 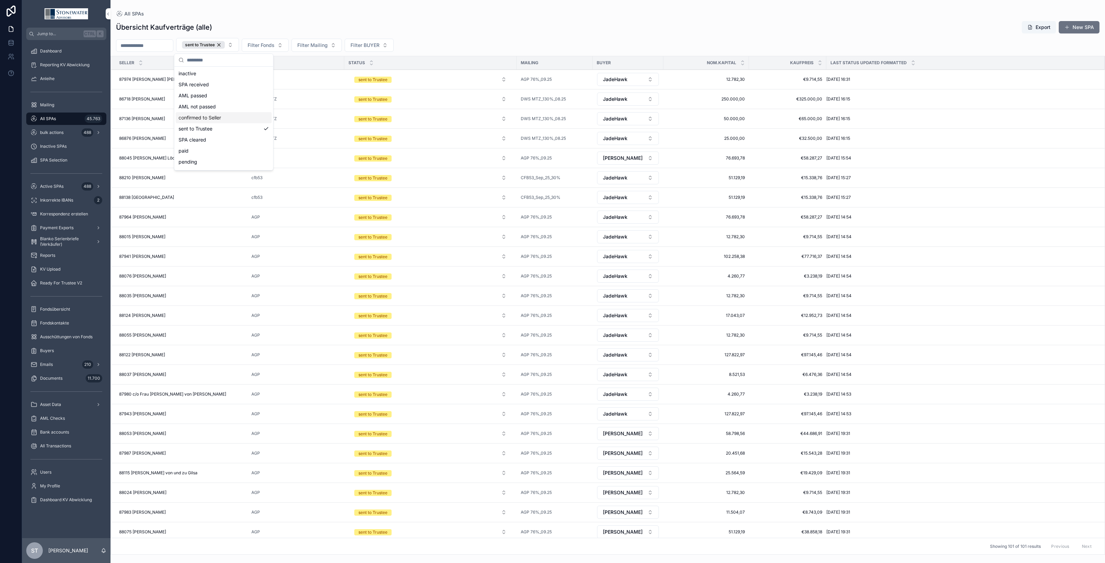 What do you see at coordinates (295, 99) in the screenshot?
I see `a: DWS 12 MTZ` at bounding box center [295, 99].